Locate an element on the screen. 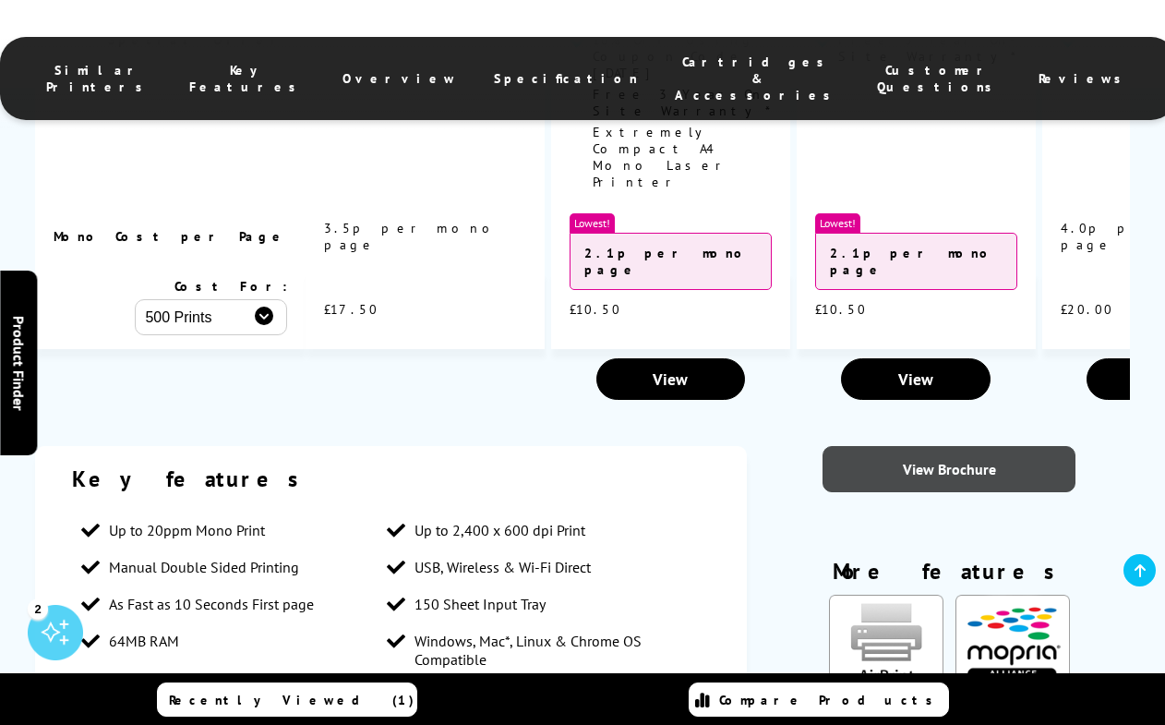 This screenshot has height=725, width=1165. span: Up to 20ppm Mono Print is located at coordinates (186, 530).